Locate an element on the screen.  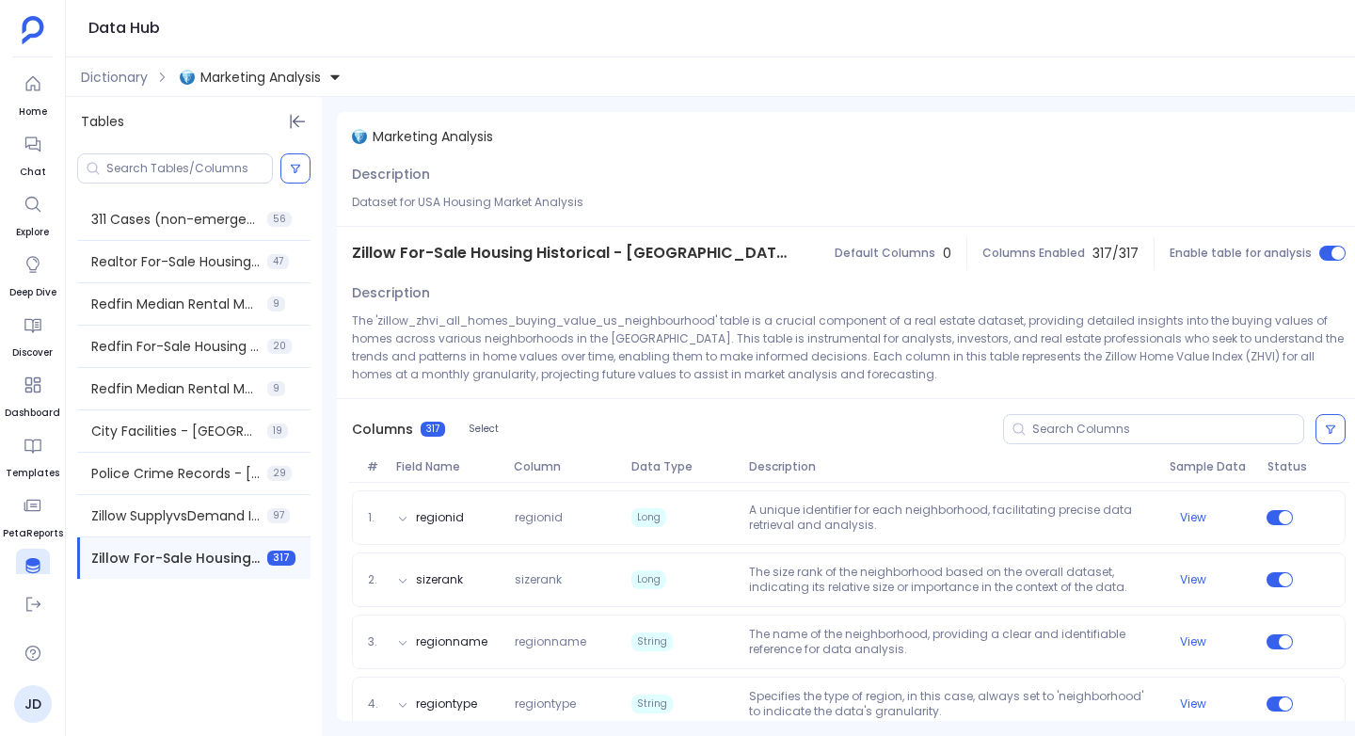
span: 97 is located at coordinates (279, 516).